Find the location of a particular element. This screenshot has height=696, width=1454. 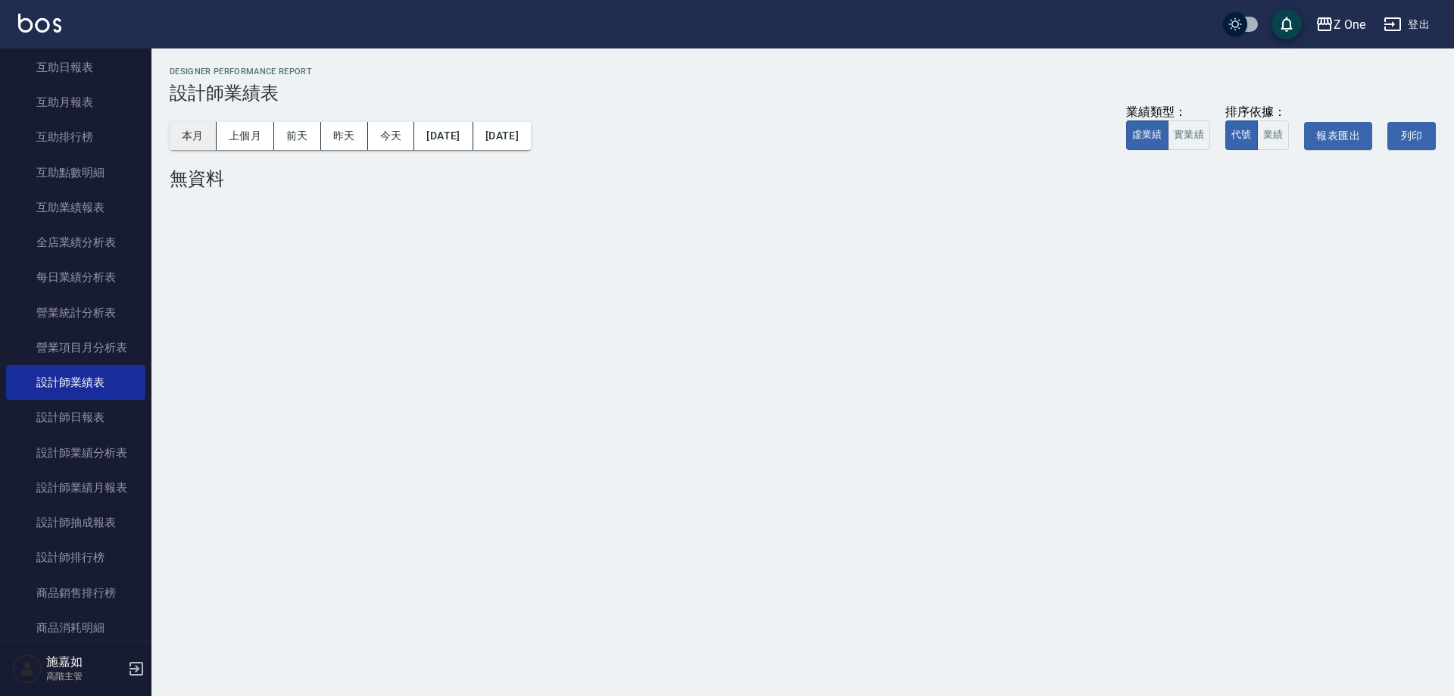

a: 互助業績報表 is located at coordinates (76, 208).